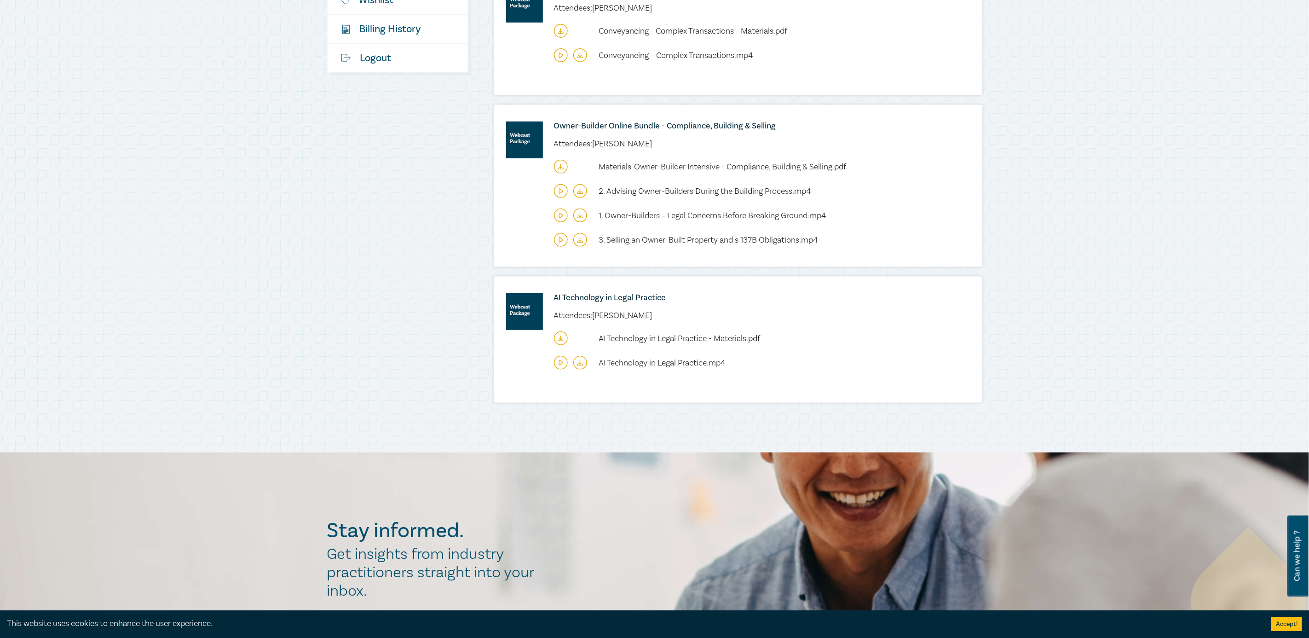 The width and height of the screenshot is (1309, 638). Describe the element at coordinates (662, 363) in the screenshot. I see `span: AI Technology in Legal Practice.mp4` at that location.